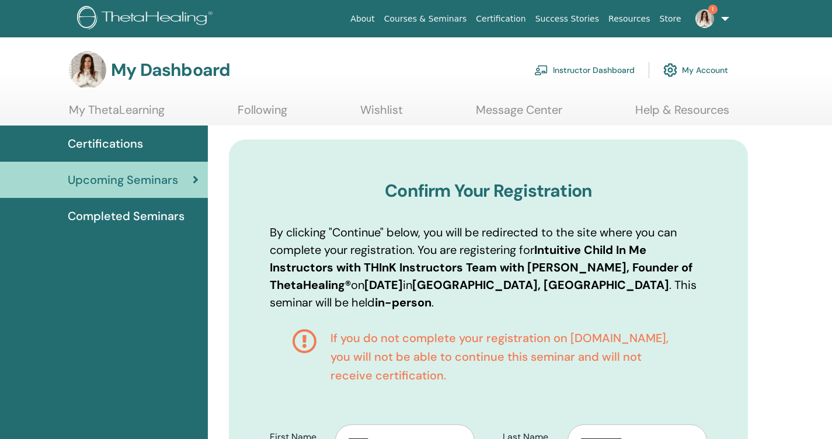 The height and width of the screenshot is (439, 832). Describe the element at coordinates (126, 216) in the screenshot. I see `span: Completed Seminars` at that location.